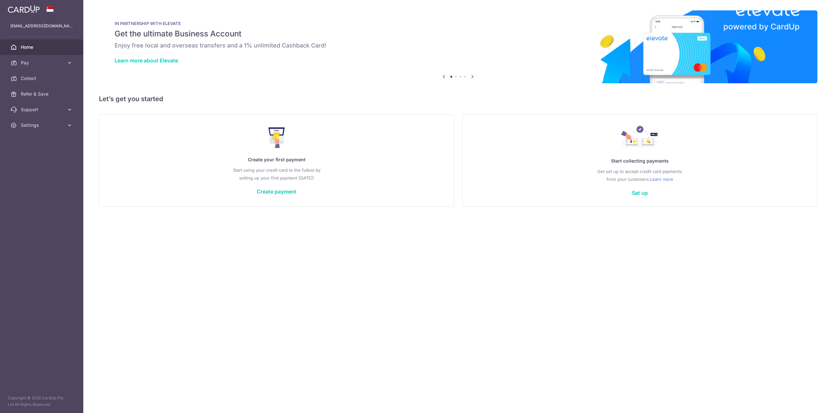  Describe the element at coordinates (42, 110) in the screenshot. I see `span: Support` at that location.